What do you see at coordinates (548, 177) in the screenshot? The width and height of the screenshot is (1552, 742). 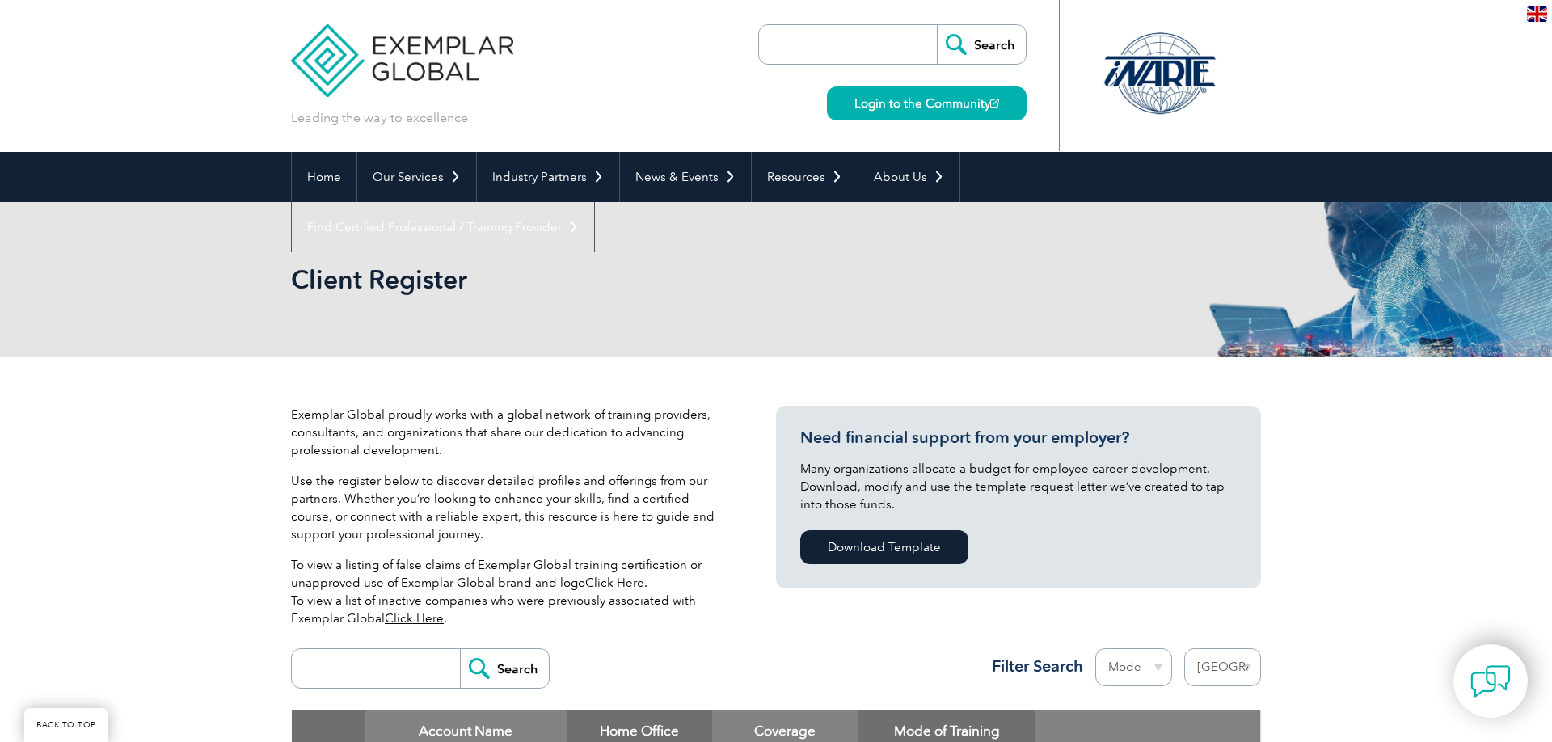 I see `a: Industry Partners` at bounding box center [548, 177].